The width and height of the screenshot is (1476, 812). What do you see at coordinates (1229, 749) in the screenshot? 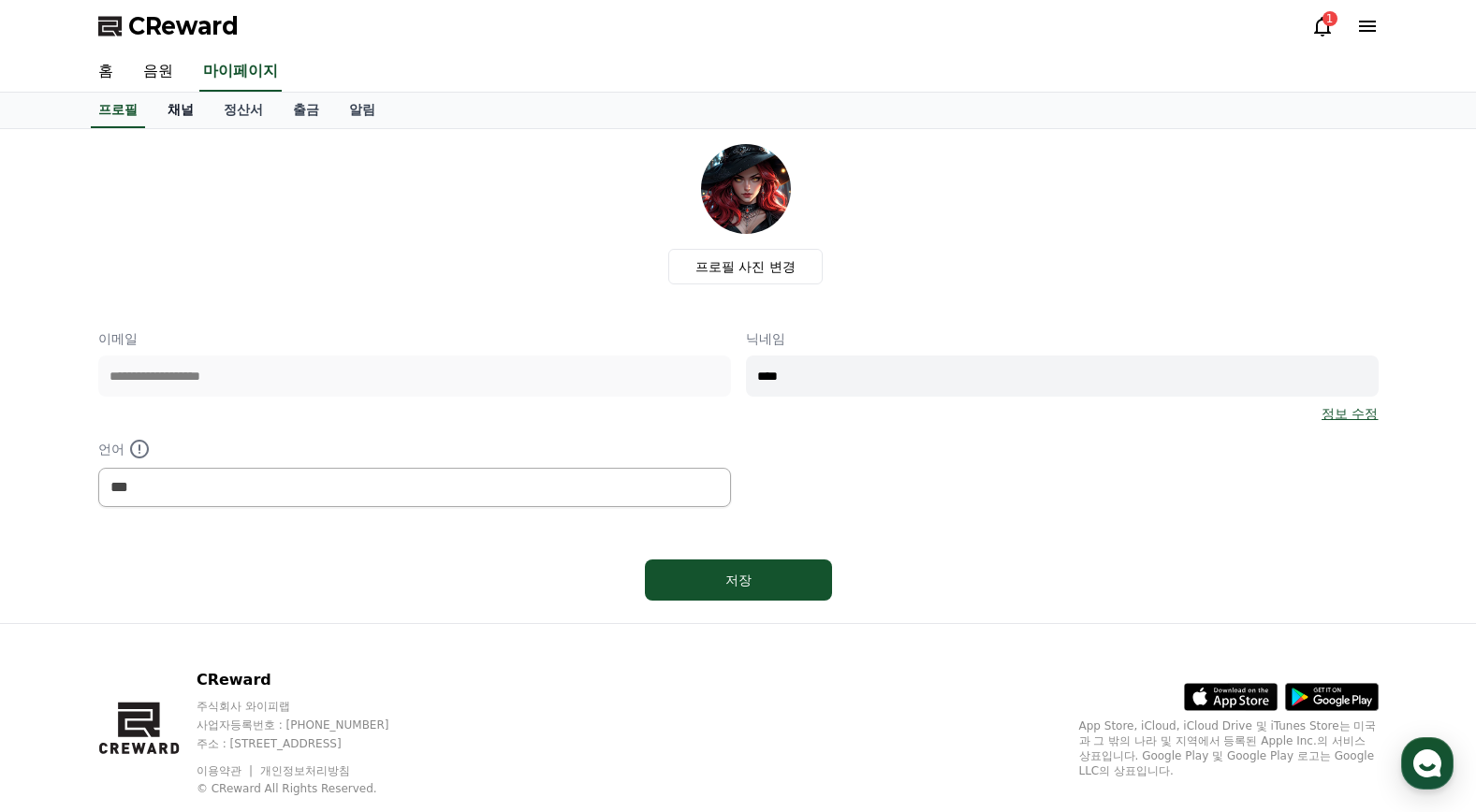
I see `p: App Store, iCloud, iCloud Drive 및 iTunes Store는 미국과 그 밖의 나라 및 지역에서 등록된 Apple Inc.의 서비스 상표입니다. Goo...` at bounding box center [1229, 749].